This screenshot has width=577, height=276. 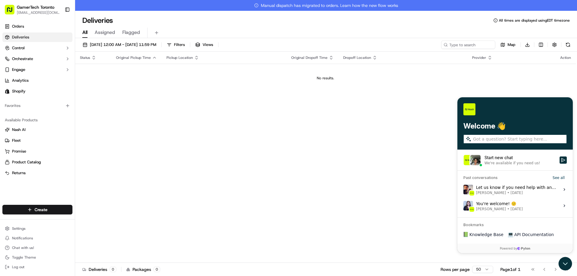 I want to click on a: 📗Knowledge Base, so click(x=26, y=137).